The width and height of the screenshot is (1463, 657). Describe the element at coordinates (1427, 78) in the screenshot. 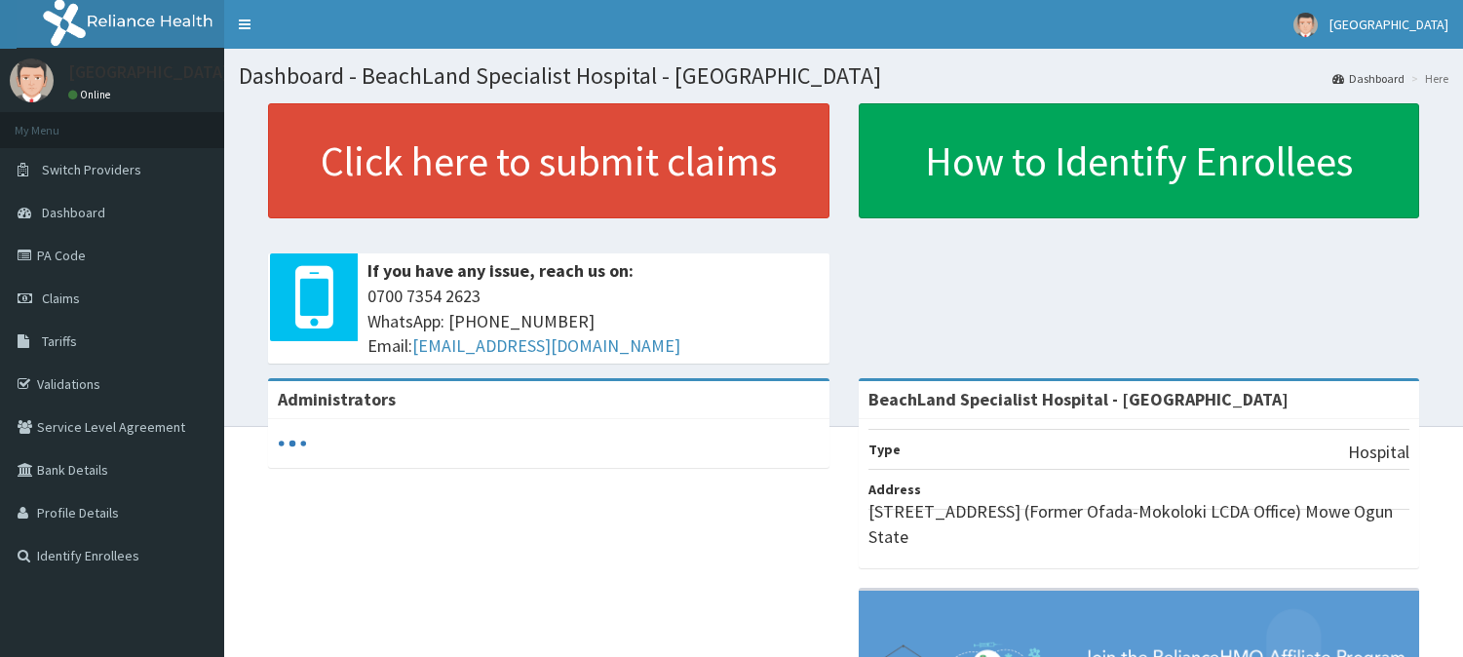

I see `li: Here` at that location.